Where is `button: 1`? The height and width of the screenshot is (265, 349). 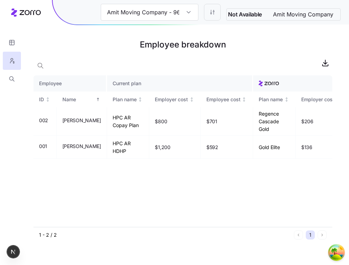 button: 1 is located at coordinates (311, 235).